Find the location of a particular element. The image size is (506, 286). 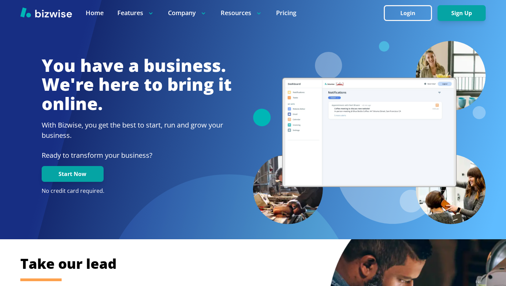

button: Sign Up is located at coordinates (462, 13).